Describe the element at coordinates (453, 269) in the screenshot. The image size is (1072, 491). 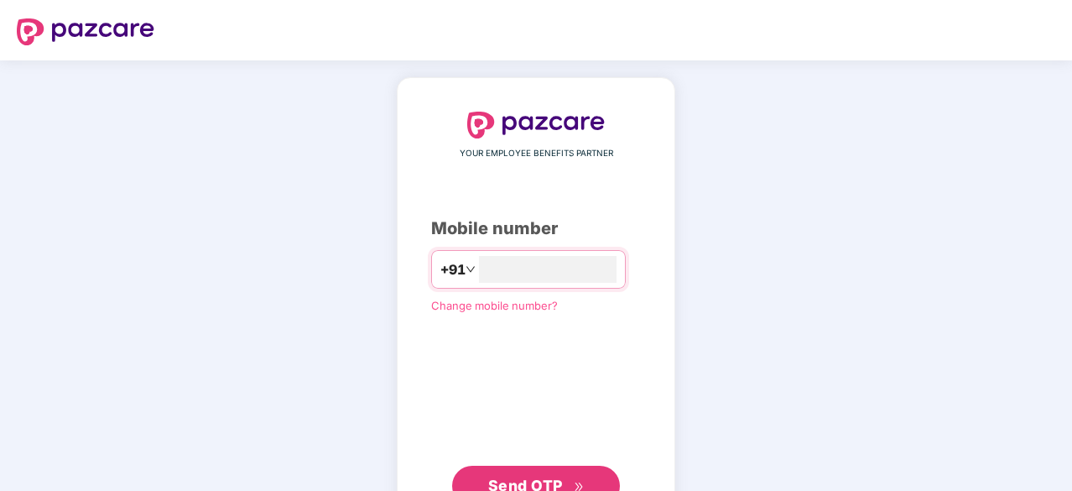
I see `span: +91` at that location.